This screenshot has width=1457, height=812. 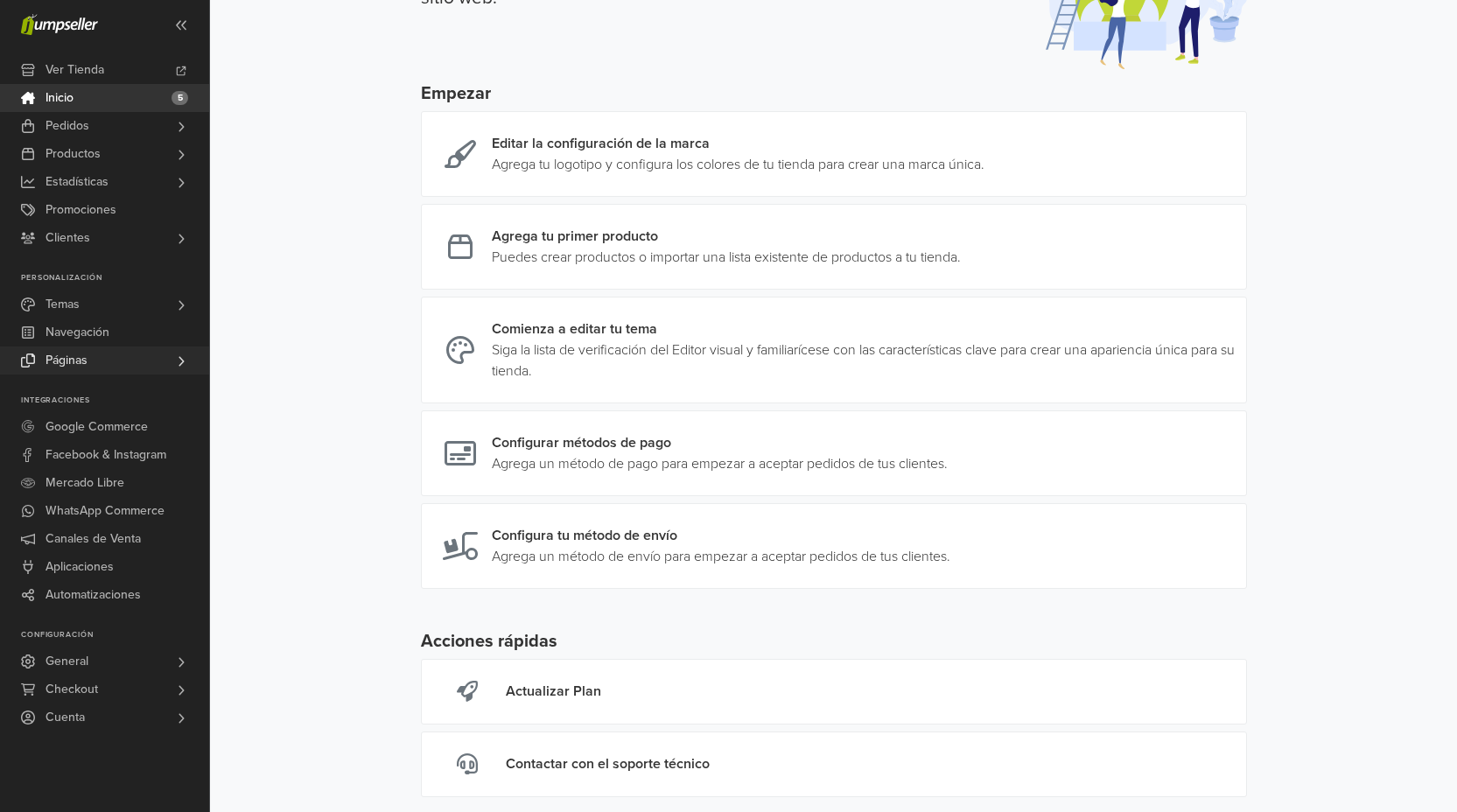 I want to click on img: website_grey.svg, so click(x=35, y=53).